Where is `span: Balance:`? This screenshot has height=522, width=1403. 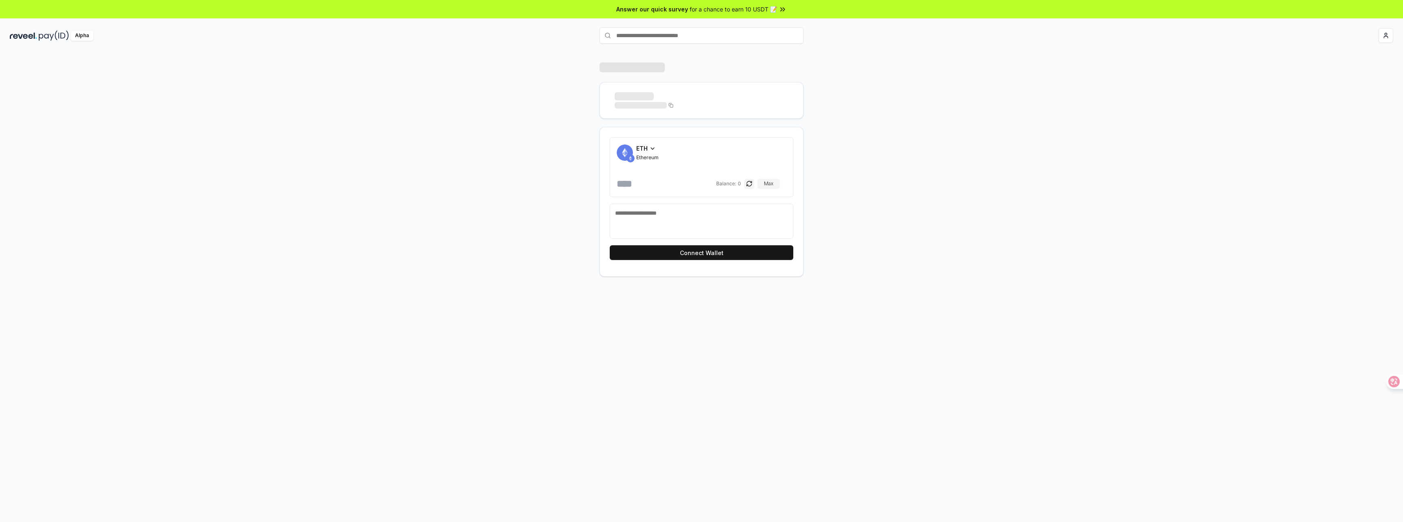 span: Balance: is located at coordinates (726, 184).